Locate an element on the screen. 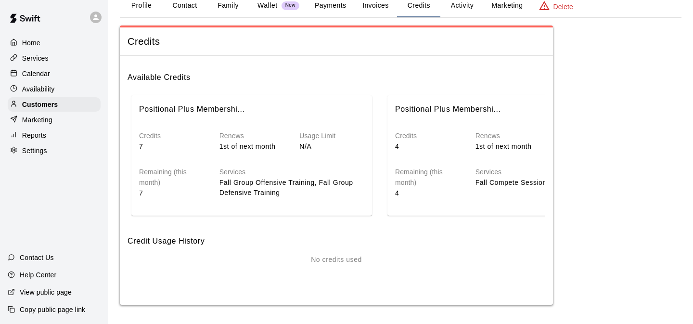  p: Delete is located at coordinates (563, 7).